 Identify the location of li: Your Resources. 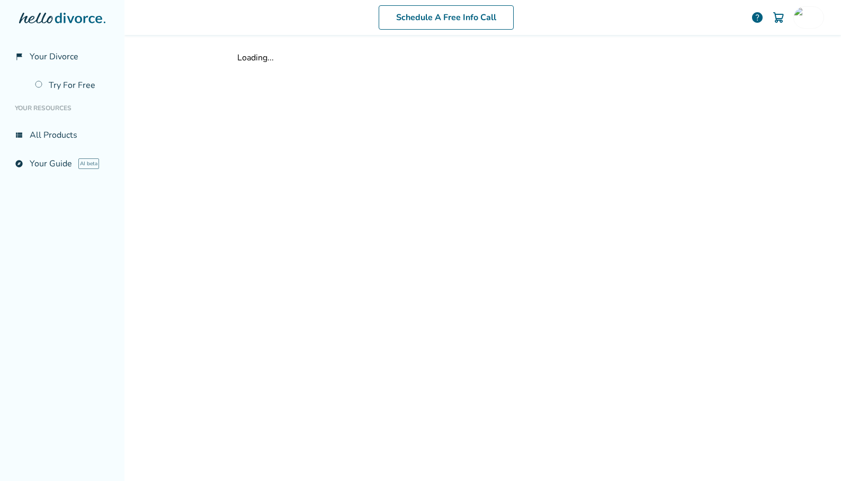
(62, 108).